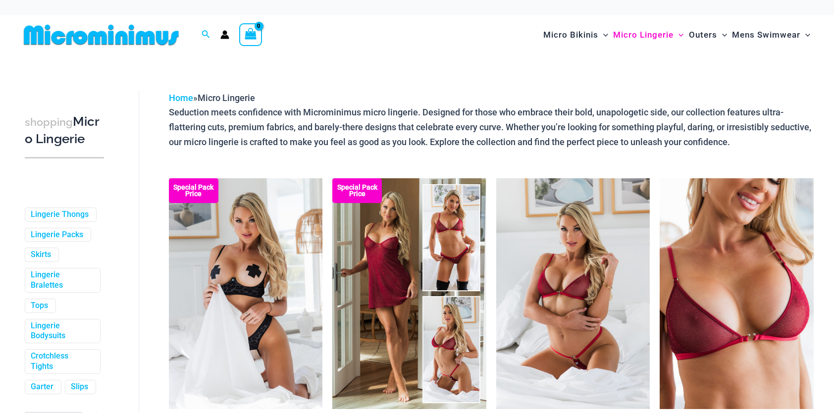  I want to click on a: Tops, so click(39, 306).